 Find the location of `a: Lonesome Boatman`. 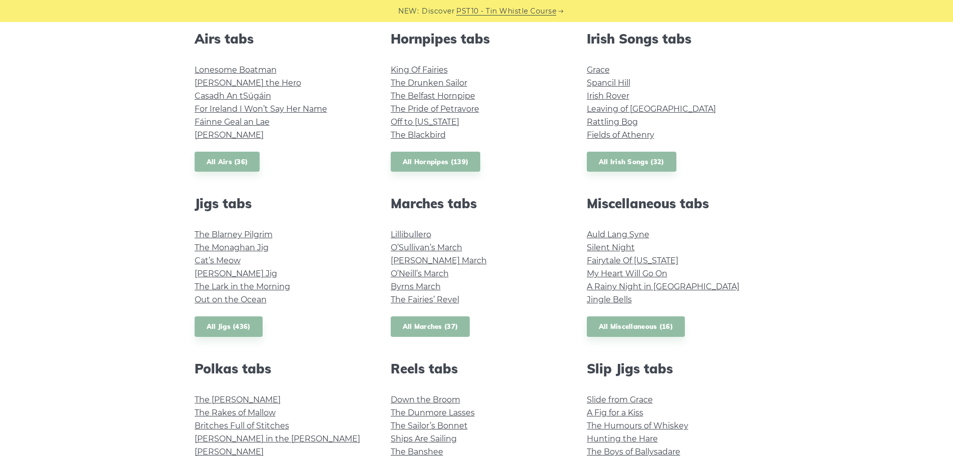

a: Lonesome Boatman is located at coordinates (236, 70).